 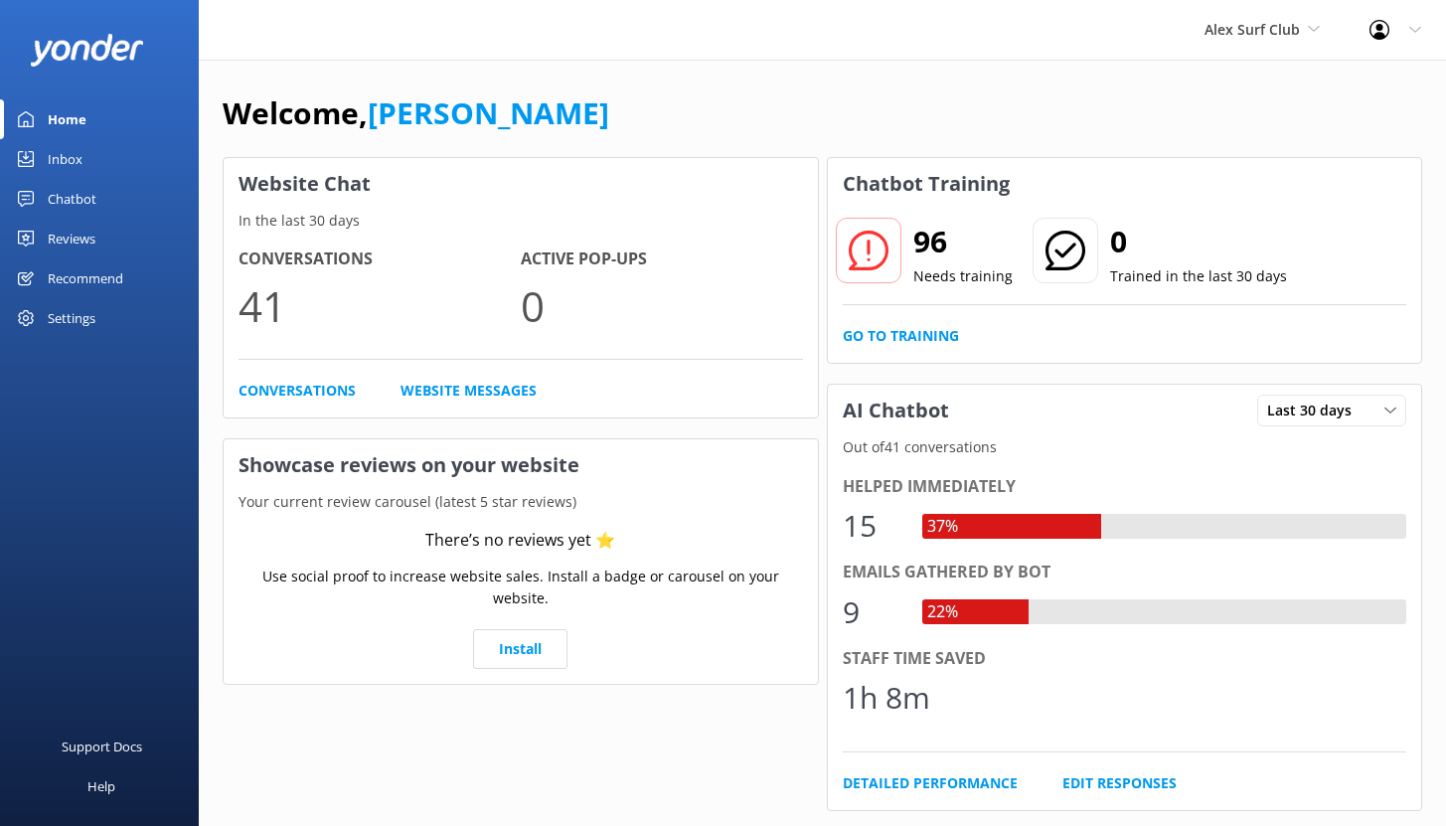 What do you see at coordinates (416, 113) in the screenshot?
I see `h1: Welcome,` at bounding box center [416, 113].